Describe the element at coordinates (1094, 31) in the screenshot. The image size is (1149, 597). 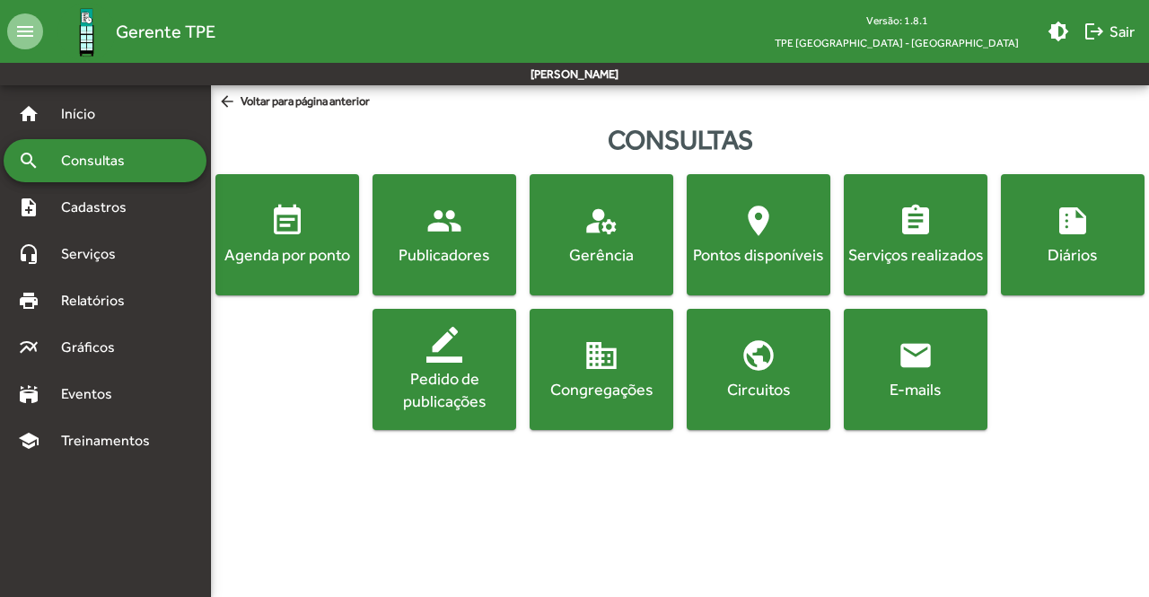
I see `mat-icon: logout` at that location.